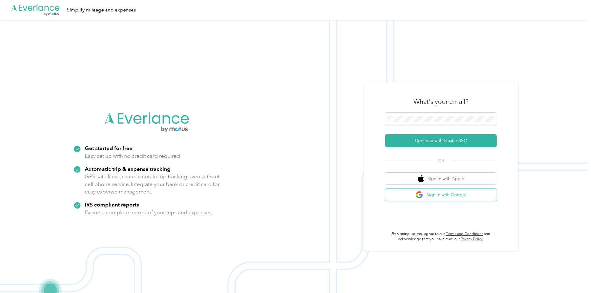 The height and width of the screenshot is (293, 591). What do you see at coordinates (149, 212) in the screenshot?
I see `p: Export a complete record of your trips and expenses.` at bounding box center [149, 212].